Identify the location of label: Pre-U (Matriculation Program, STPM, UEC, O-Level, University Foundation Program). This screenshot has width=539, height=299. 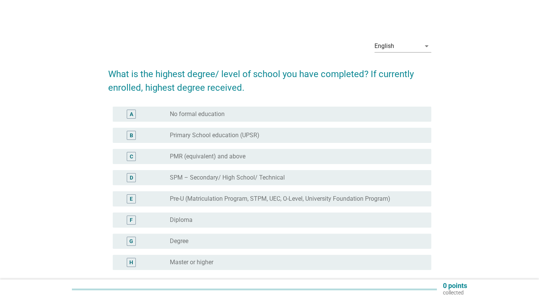
(280, 199).